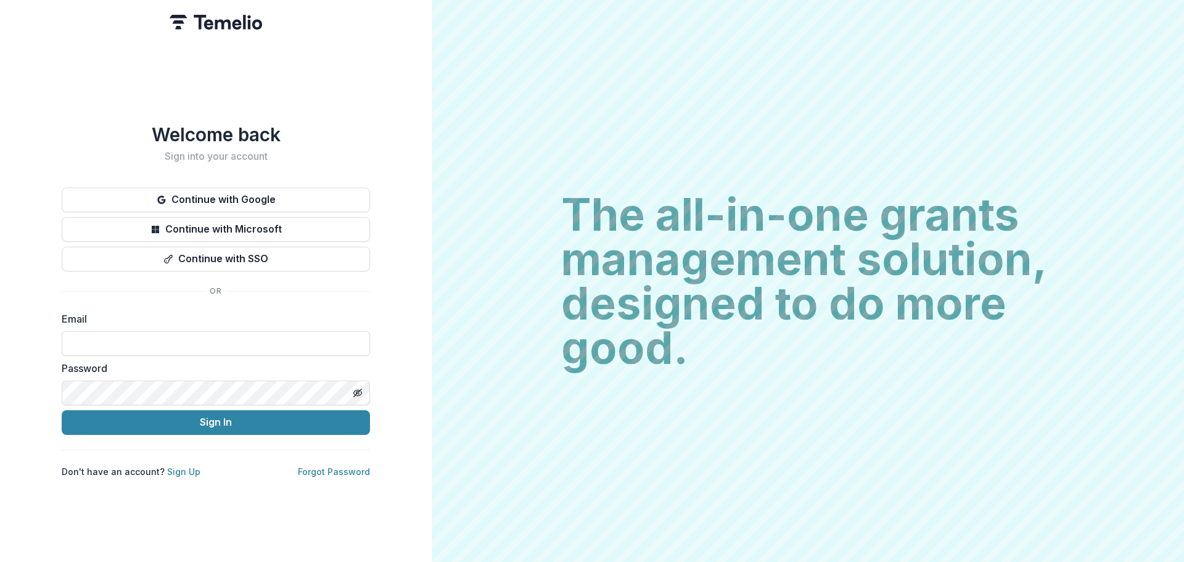 Image resolution: width=1184 pixels, height=562 pixels. I want to click on label: Password, so click(212, 368).